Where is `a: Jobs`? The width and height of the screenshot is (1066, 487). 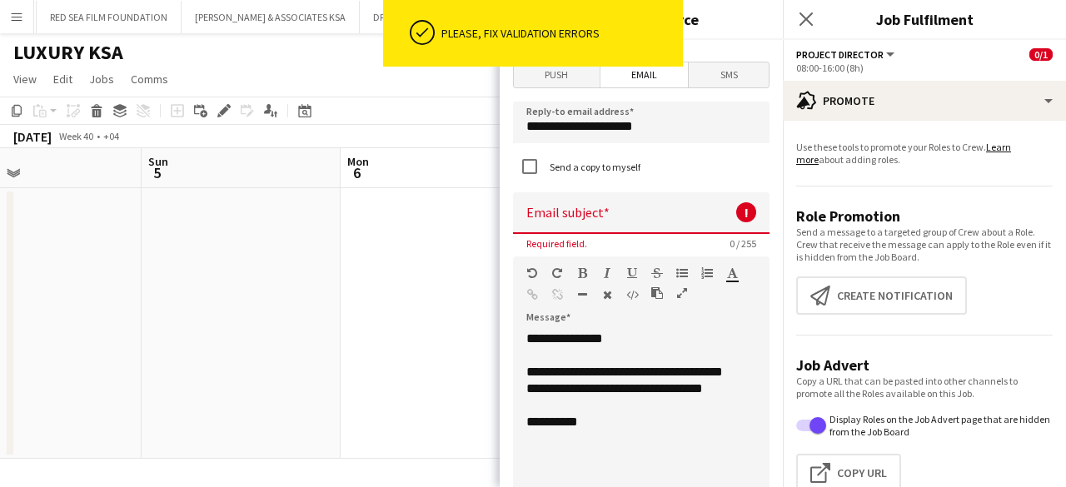
a: Jobs is located at coordinates (102, 79).